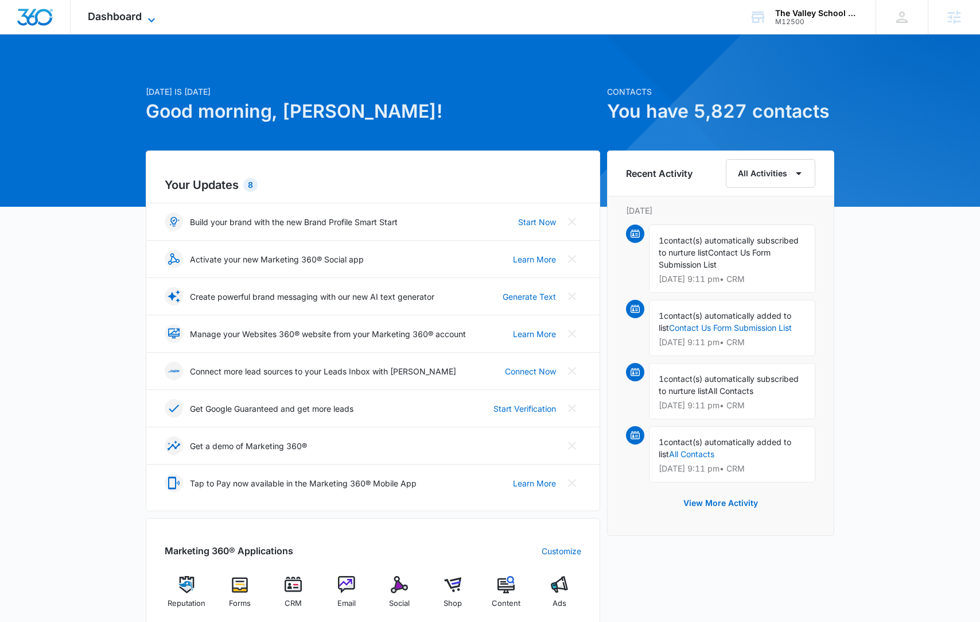  Describe the element at coordinates (721, 91) in the screenshot. I see `p: Contacts` at that location.